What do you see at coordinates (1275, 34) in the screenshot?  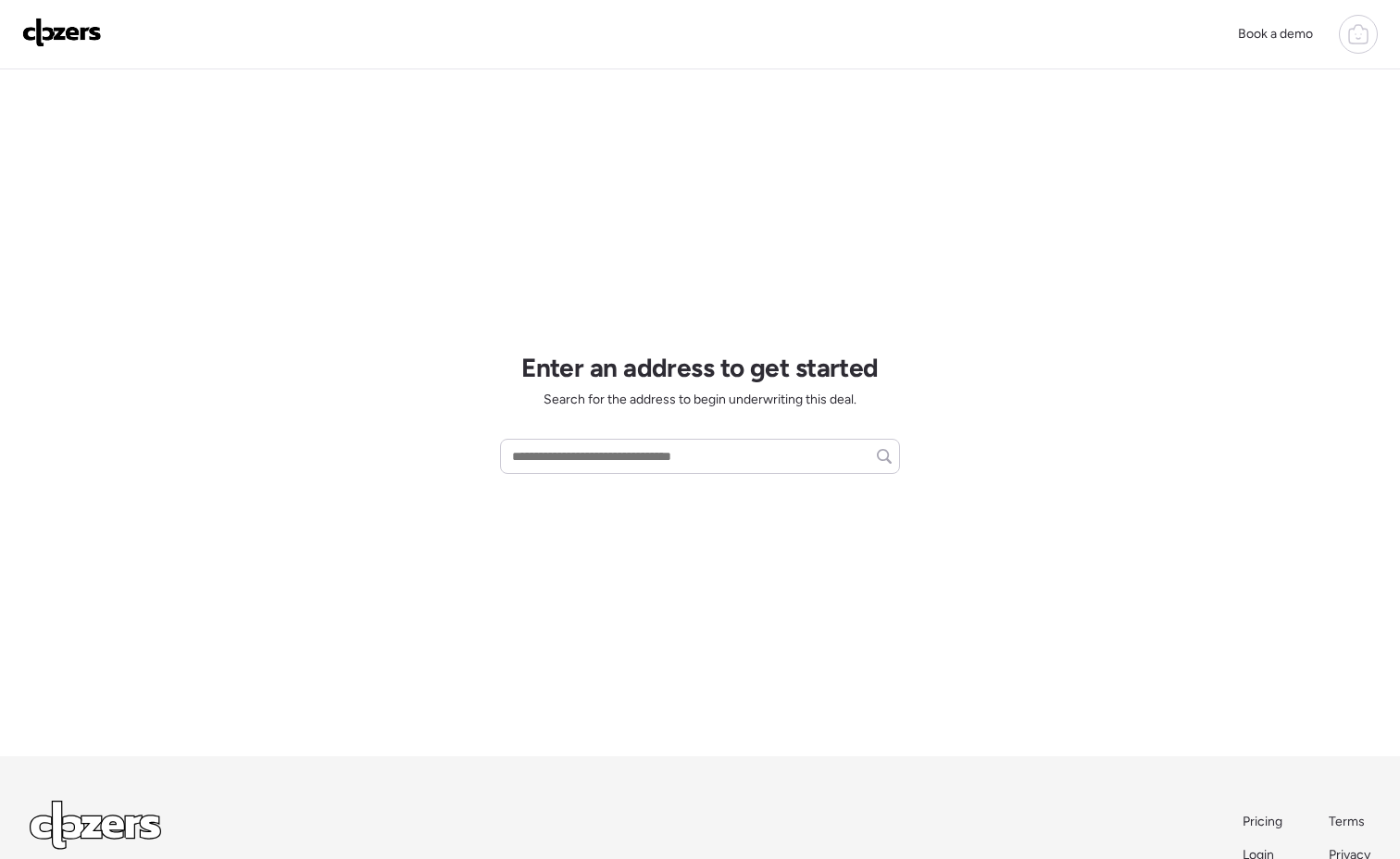 I see `span: Book a demo` at bounding box center [1275, 34].